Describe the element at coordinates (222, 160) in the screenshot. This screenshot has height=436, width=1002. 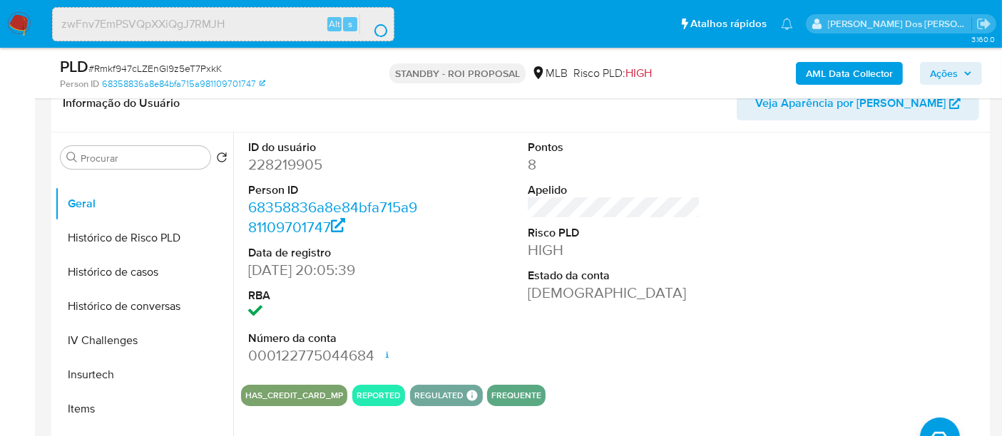
I see `button: Retornar ao pedido padrão` at that location.